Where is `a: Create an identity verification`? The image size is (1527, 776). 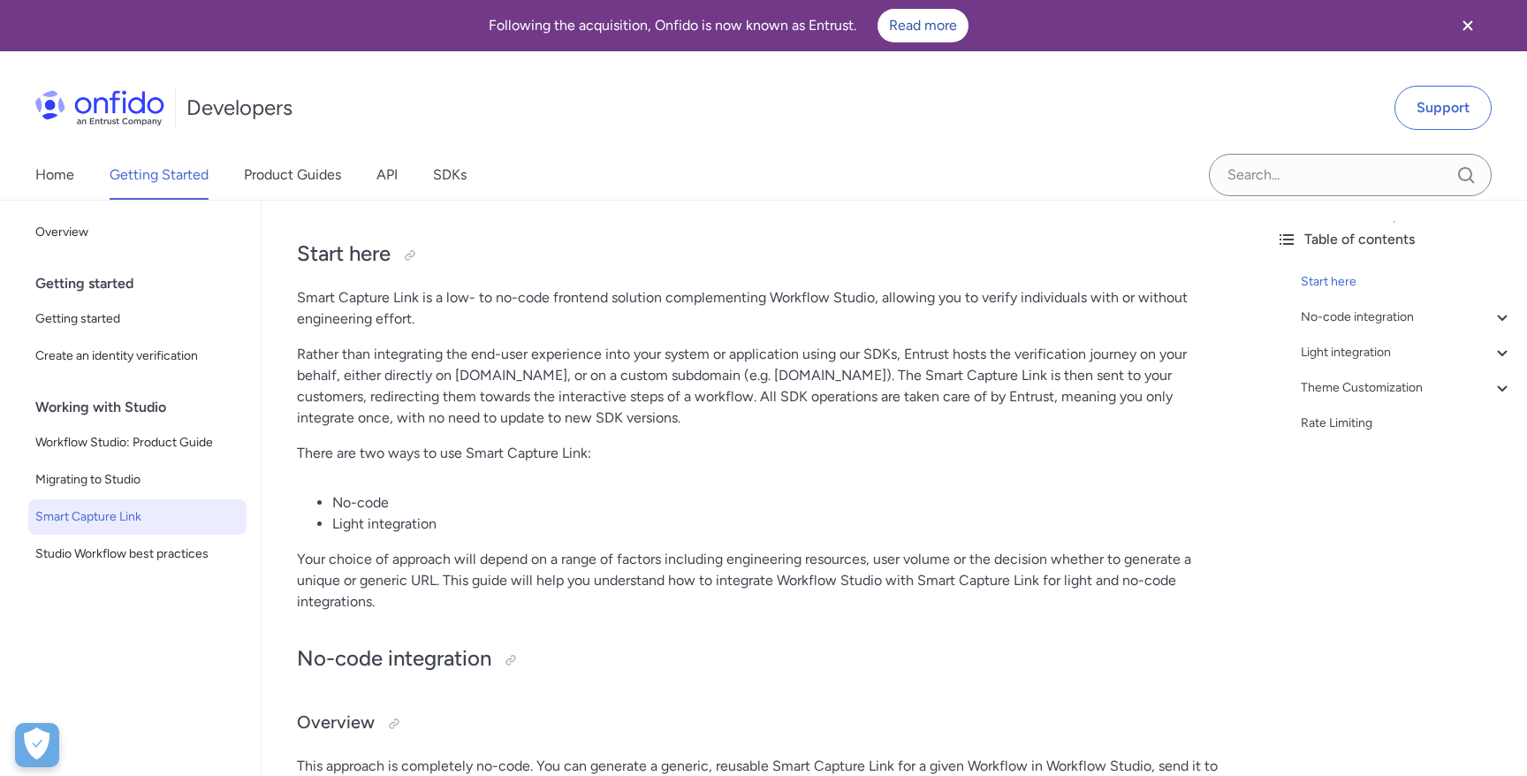 a: Create an identity verification is located at coordinates (137, 356).